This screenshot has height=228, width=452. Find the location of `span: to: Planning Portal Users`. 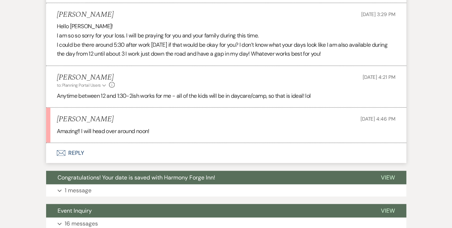

span: to: Planning Portal Users is located at coordinates (79, 85).